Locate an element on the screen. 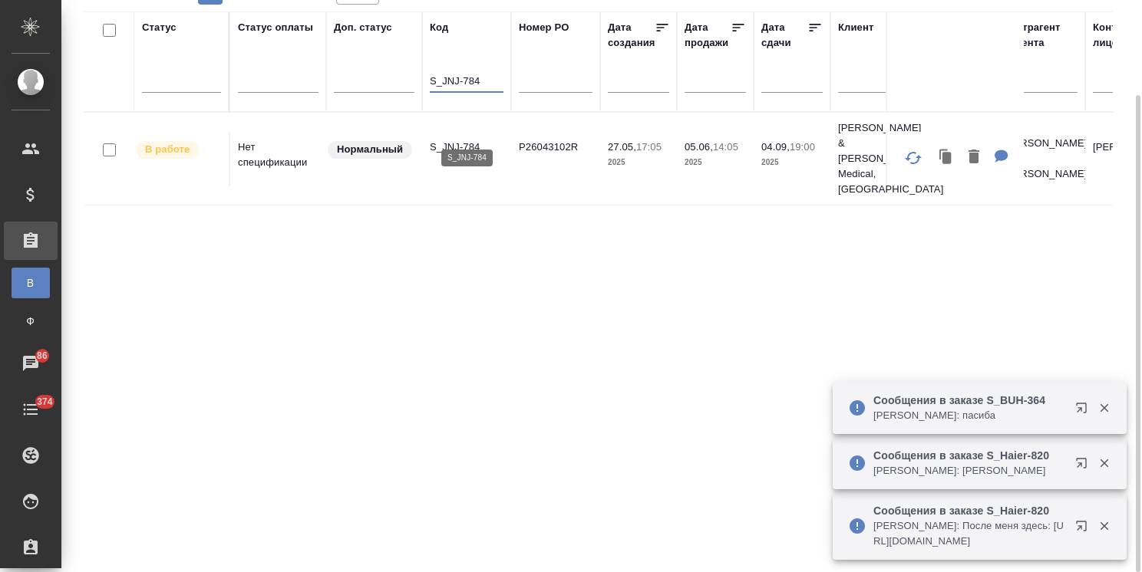 The image size is (1142, 572). span: 374 is located at coordinates (44, 402).